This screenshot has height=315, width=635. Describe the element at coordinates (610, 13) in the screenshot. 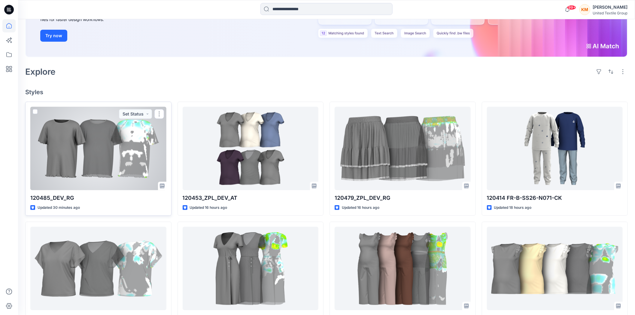

I see `div: United Textile Group` at that location.